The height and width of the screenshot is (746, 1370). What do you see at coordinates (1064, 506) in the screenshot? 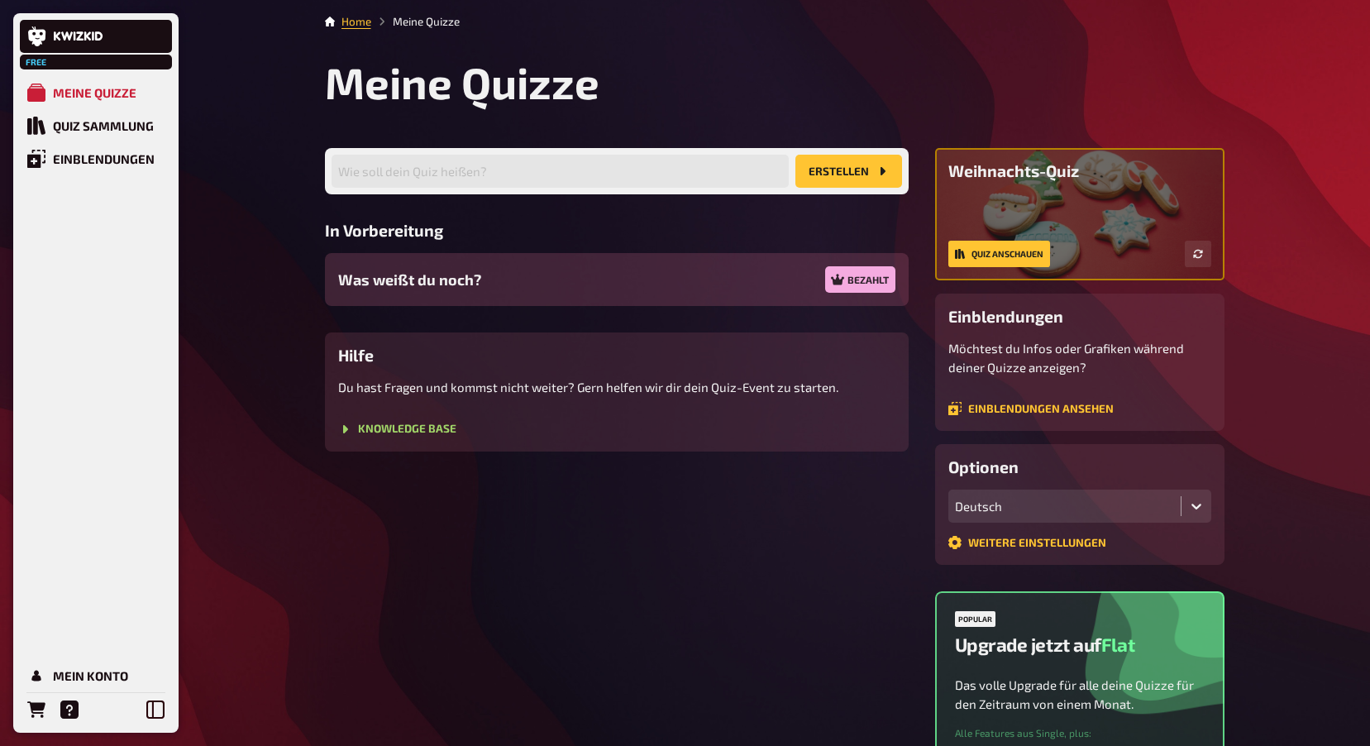
I see `div: Deutsch` at bounding box center [1064, 506].